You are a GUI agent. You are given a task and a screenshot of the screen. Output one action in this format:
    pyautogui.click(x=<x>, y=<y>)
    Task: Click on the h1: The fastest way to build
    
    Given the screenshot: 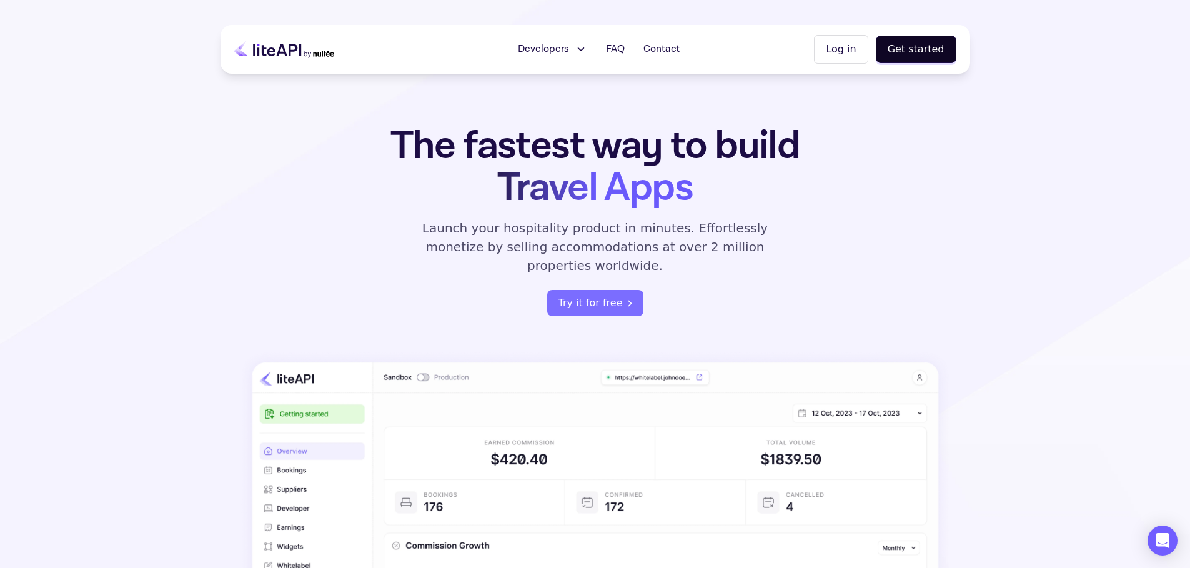 What is the action you would take?
    pyautogui.click(x=595, y=167)
    